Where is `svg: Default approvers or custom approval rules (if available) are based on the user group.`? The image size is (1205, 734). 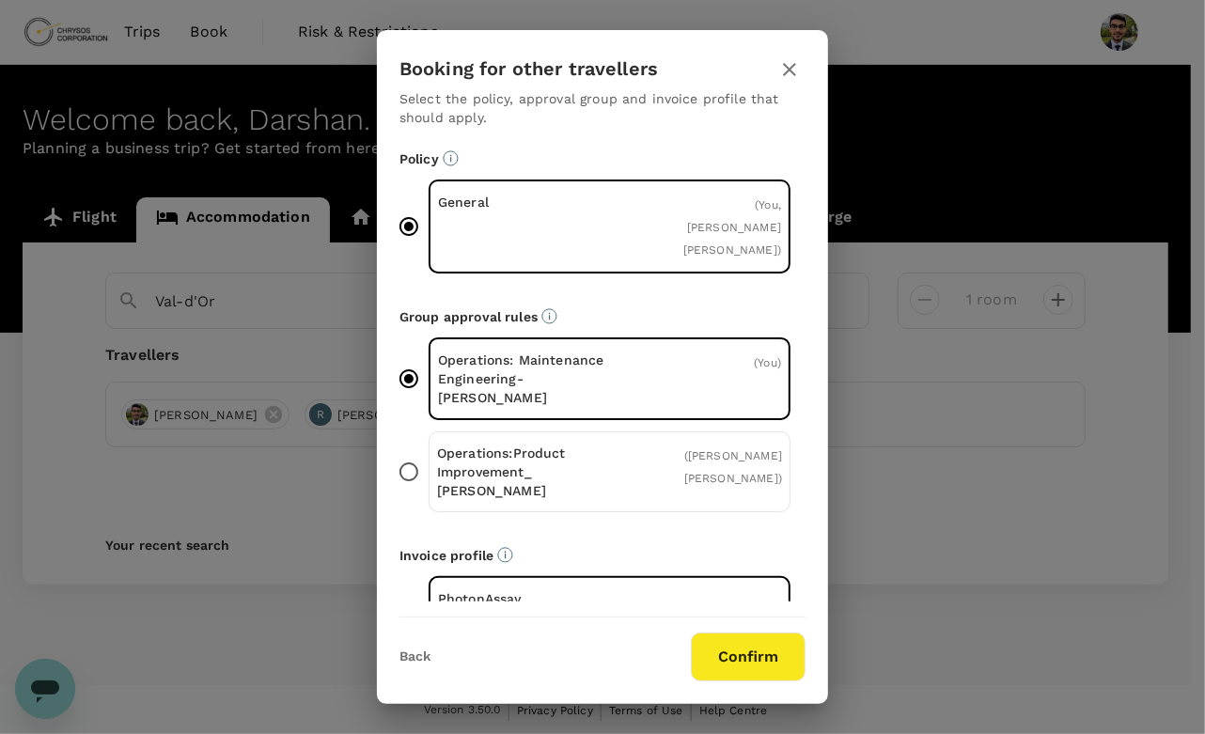
svg: Default approvers or custom approval rules (if available) are based on the user group. is located at coordinates (549, 316).